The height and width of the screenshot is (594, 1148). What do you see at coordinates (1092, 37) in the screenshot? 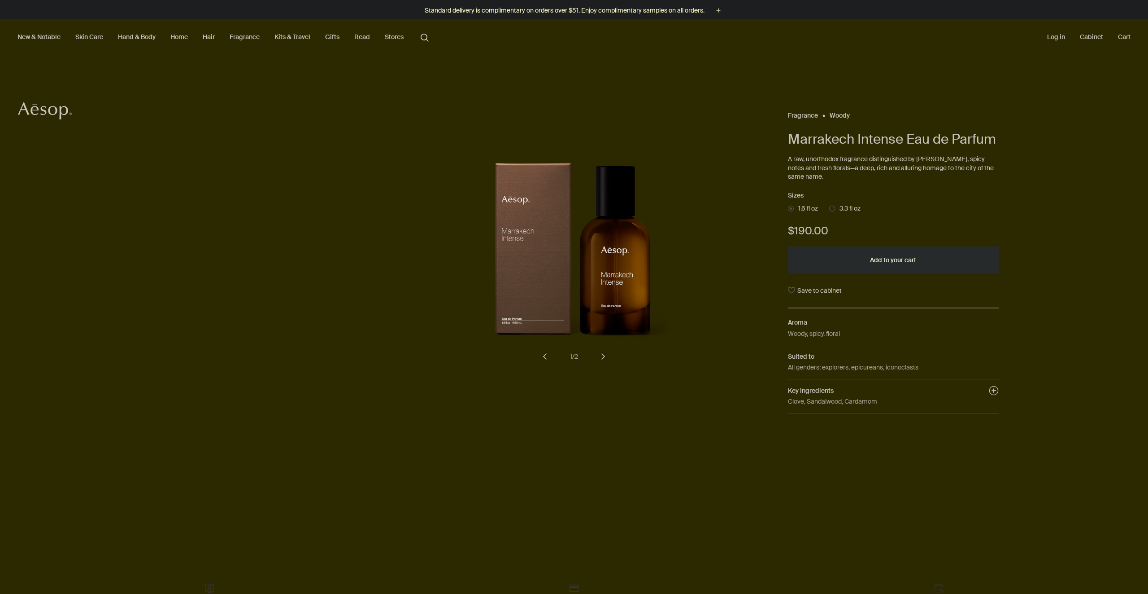
I see `a: Cabinet` at bounding box center [1092, 37].